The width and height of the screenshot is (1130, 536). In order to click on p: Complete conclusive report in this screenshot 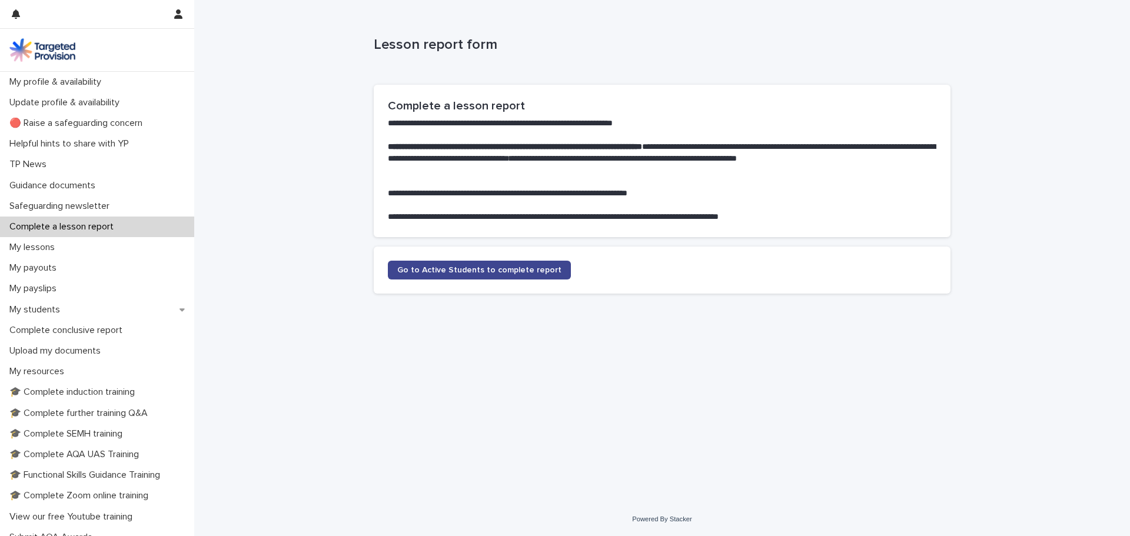, I will do `click(68, 330)`.